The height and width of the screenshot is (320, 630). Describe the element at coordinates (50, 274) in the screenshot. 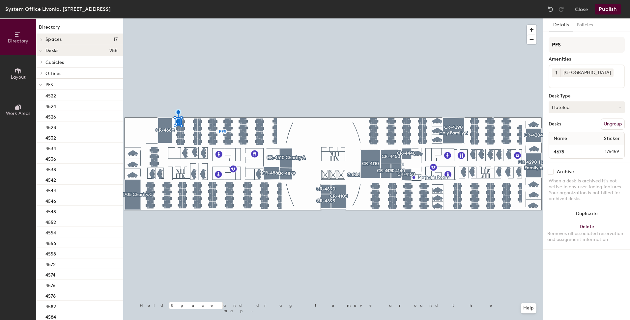

I see `p: 4574` at that location.